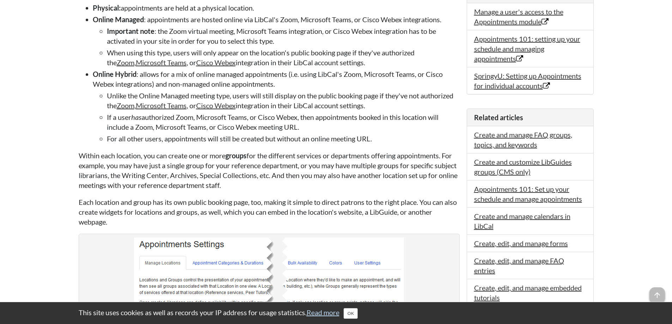  I want to click on a: Create and manage FAQ groups, topics, and keywords, so click(523, 140).